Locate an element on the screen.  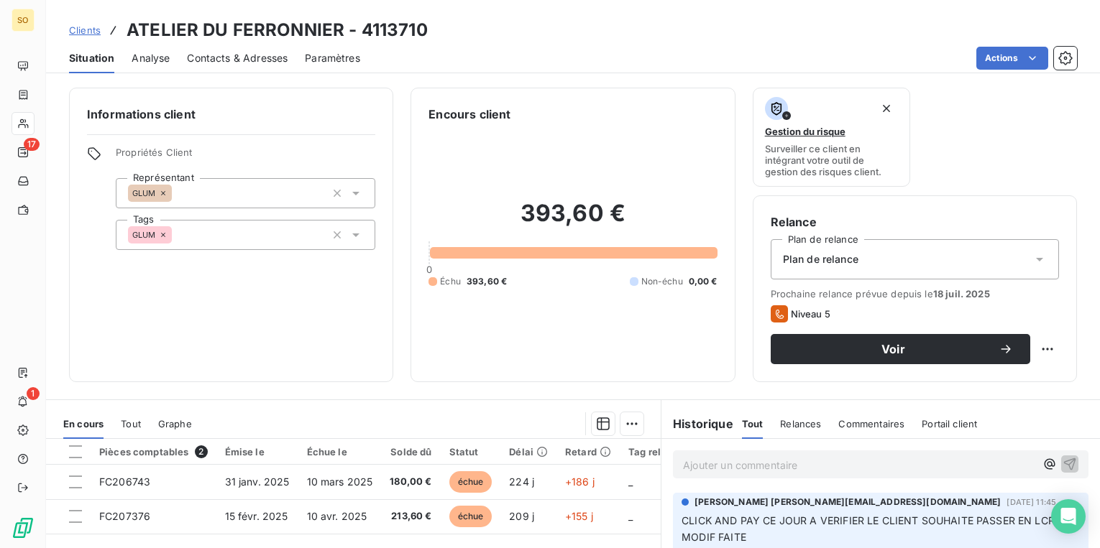
span: FC207376 is located at coordinates (124, 516).